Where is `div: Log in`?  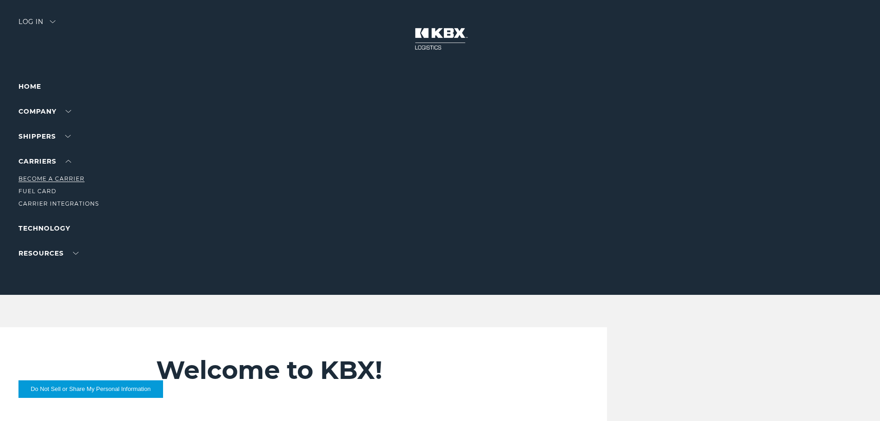
div: Log in is located at coordinates (37, 25).